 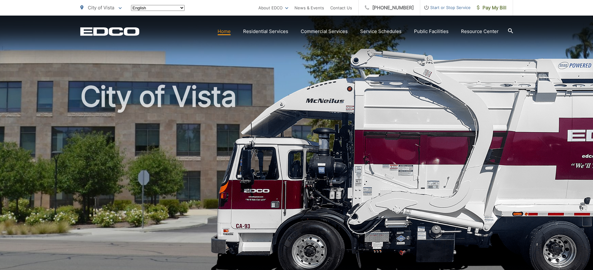 What do you see at coordinates (381, 31) in the screenshot?
I see `a: Service Schedules` at bounding box center [381, 31].